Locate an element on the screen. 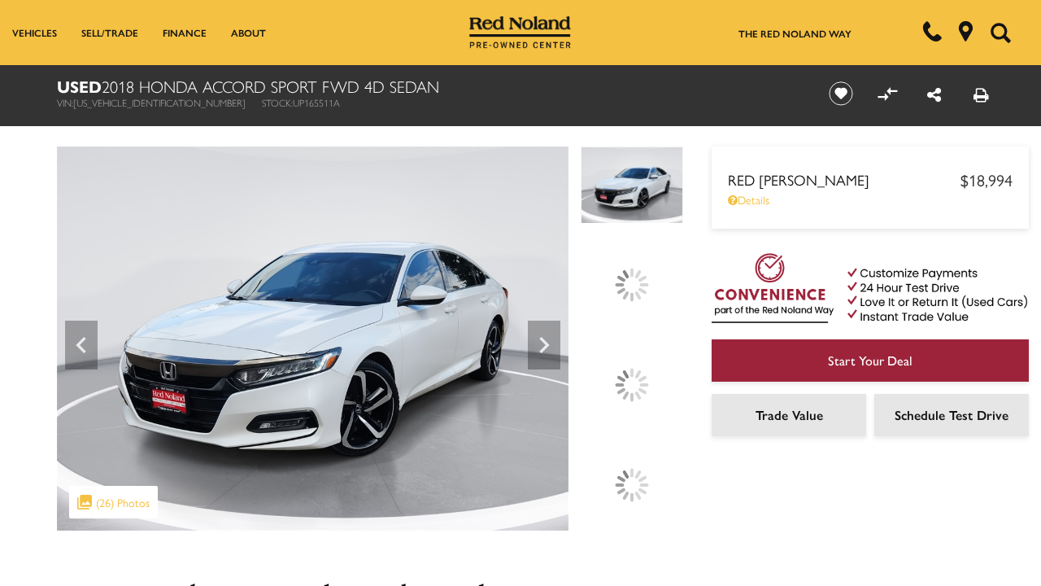  a: Red Noland Pre-Owned is located at coordinates (521, 30).